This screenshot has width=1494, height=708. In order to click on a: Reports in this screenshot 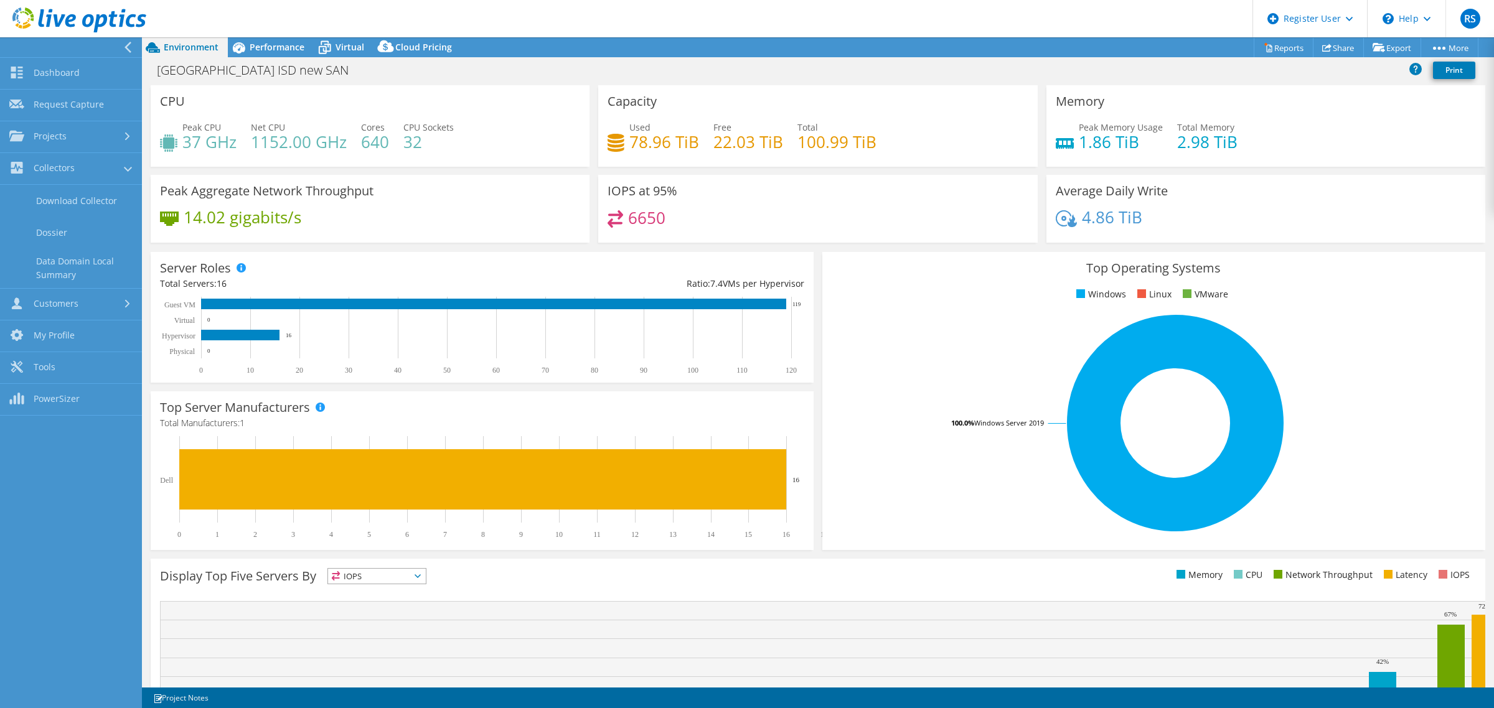, I will do `click(1284, 47)`.